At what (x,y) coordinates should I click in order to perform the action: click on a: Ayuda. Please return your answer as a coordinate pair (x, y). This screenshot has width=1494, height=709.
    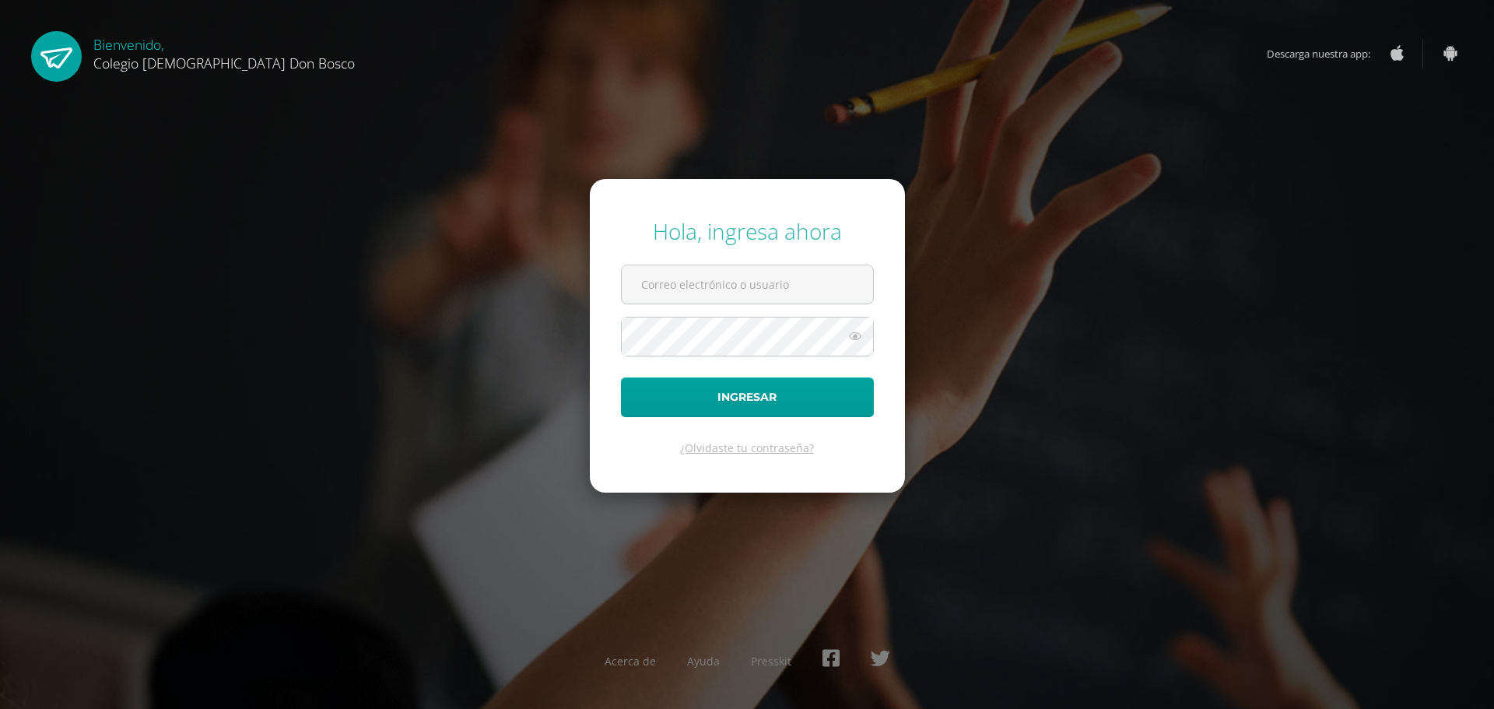
    Looking at the image, I should click on (704, 661).